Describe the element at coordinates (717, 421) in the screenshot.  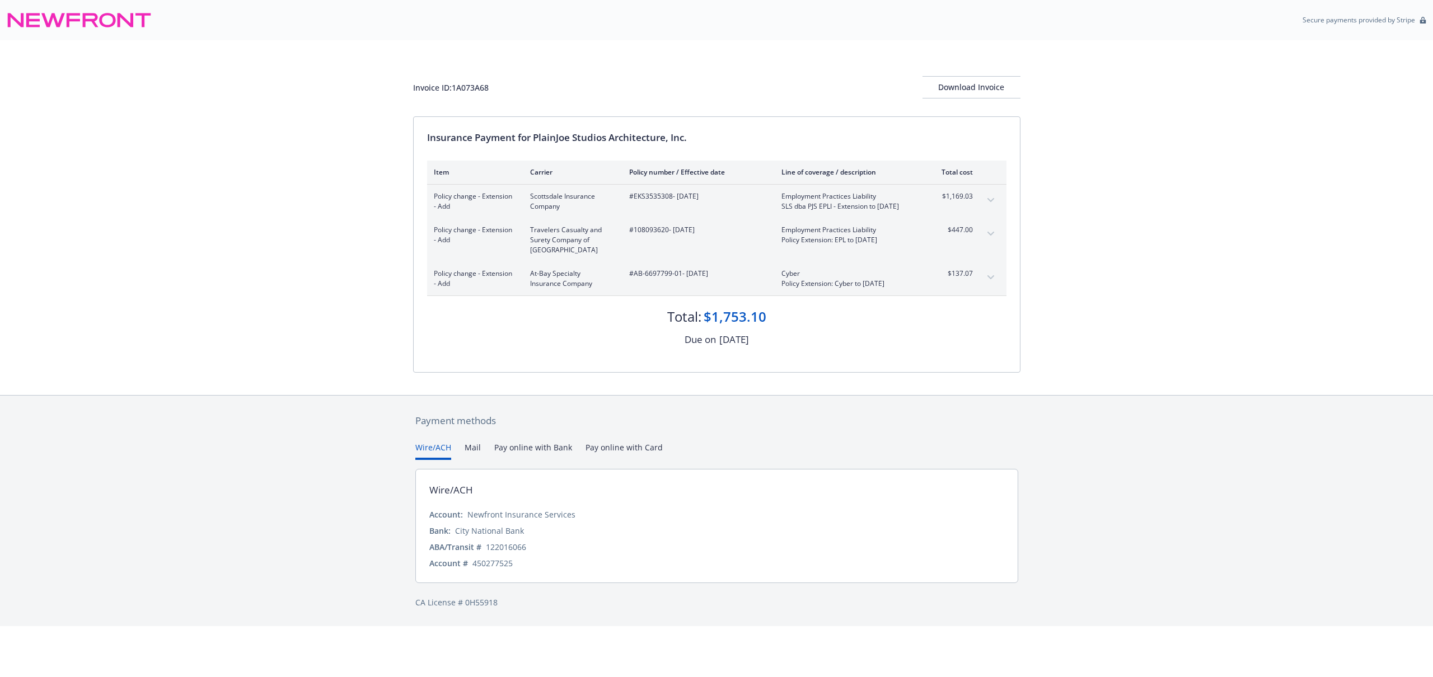
I see `div: Payment methods` at that location.